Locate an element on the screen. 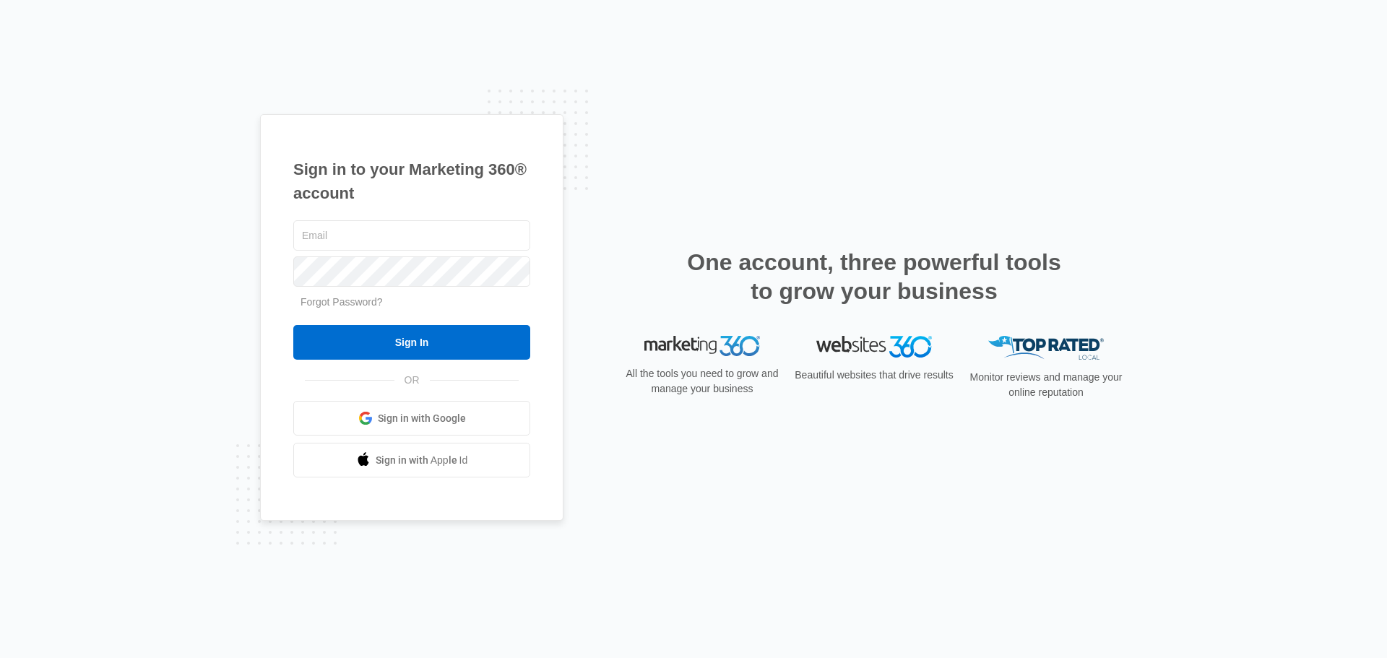 The image size is (1387, 658). h2: One account, three powerful tools to grow your business is located at coordinates (874, 277).